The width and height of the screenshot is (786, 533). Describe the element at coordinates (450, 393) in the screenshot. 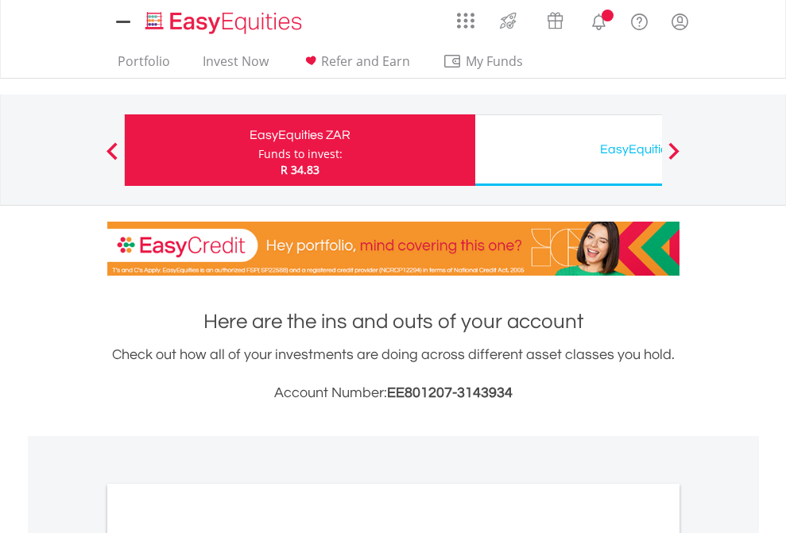

I see `span: EE801207-3143934` at that location.